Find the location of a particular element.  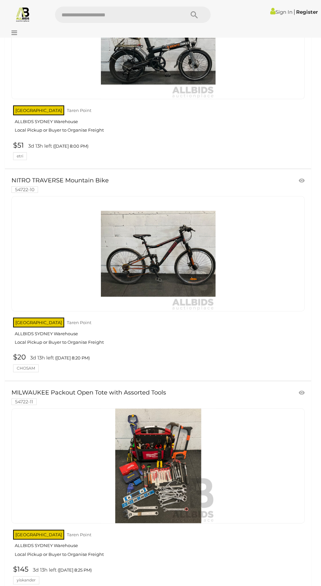

a: Register is located at coordinates (307, 12).